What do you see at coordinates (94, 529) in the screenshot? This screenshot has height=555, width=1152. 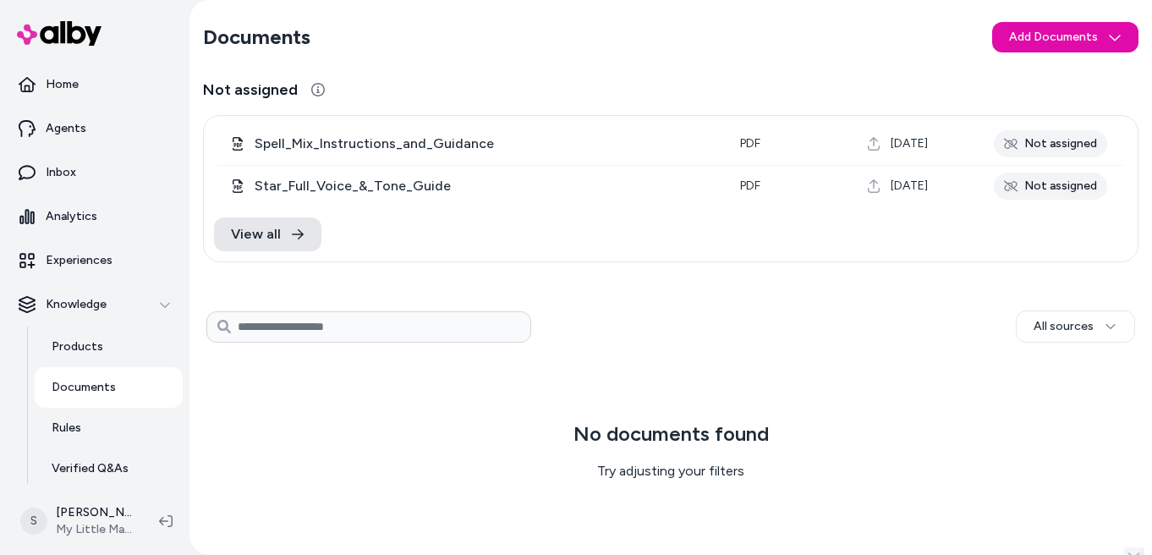 I see `span: My Little Magic Shop` at bounding box center [94, 529].